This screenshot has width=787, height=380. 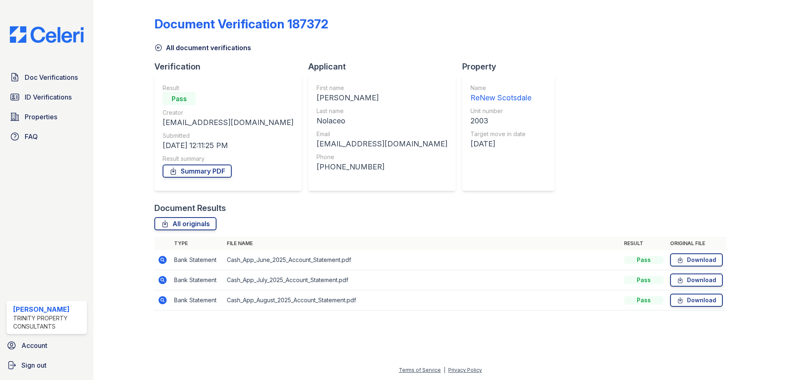 What do you see at coordinates (47, 77) in the screenshot?
I see `a: Doc Verifications` at bounding box center [47, 77].